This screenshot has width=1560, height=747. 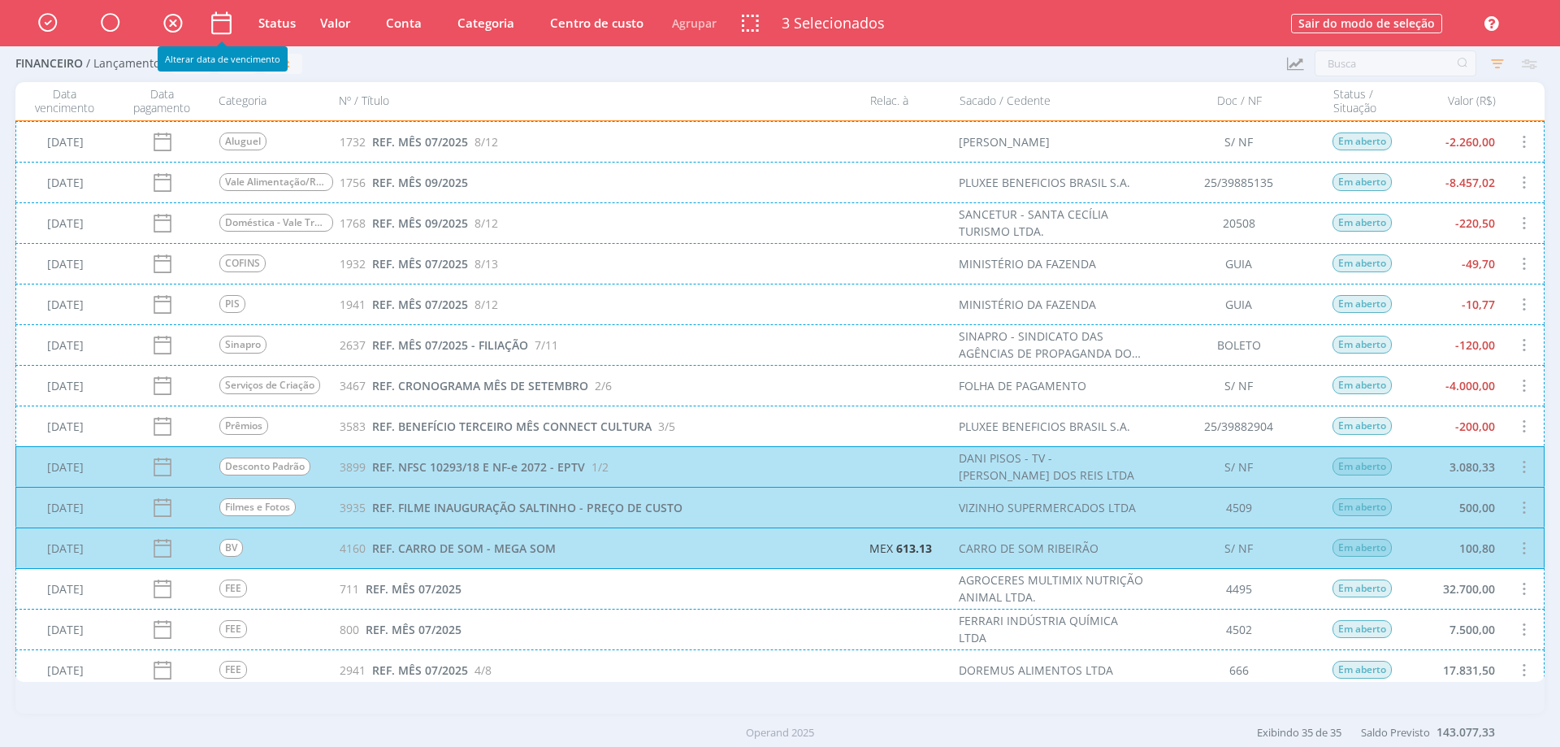 I want to click on span: 3 Selecionados, so click(x=833, y=23).